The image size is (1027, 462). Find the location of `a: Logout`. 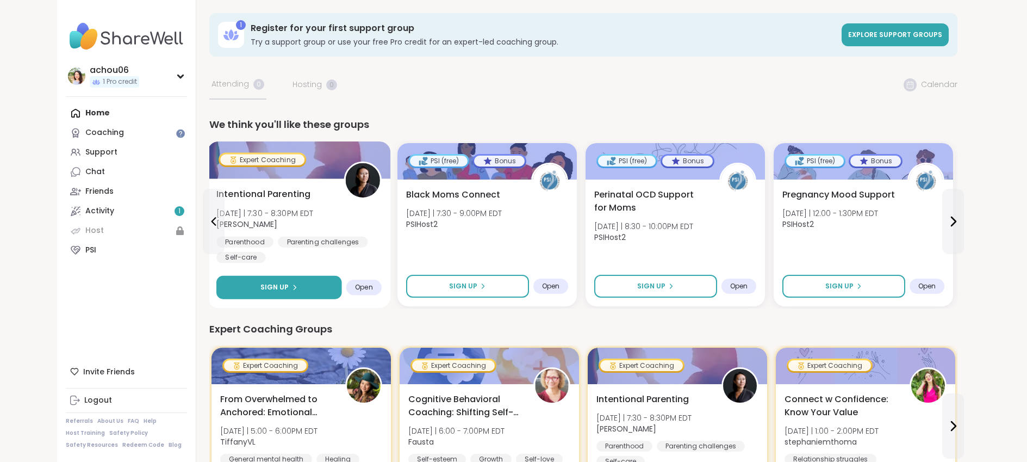

a: Logout is located at coordinates (126, 400).